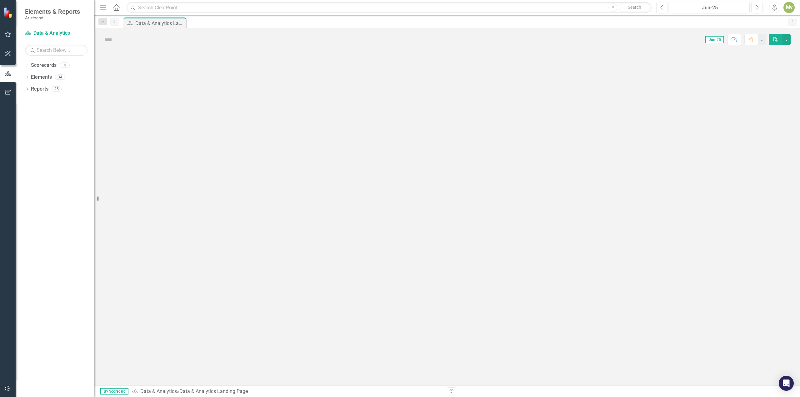  Describe the element at coordinates (52, 18) in the screenshot. I see `small: Aristocrat` at that location.